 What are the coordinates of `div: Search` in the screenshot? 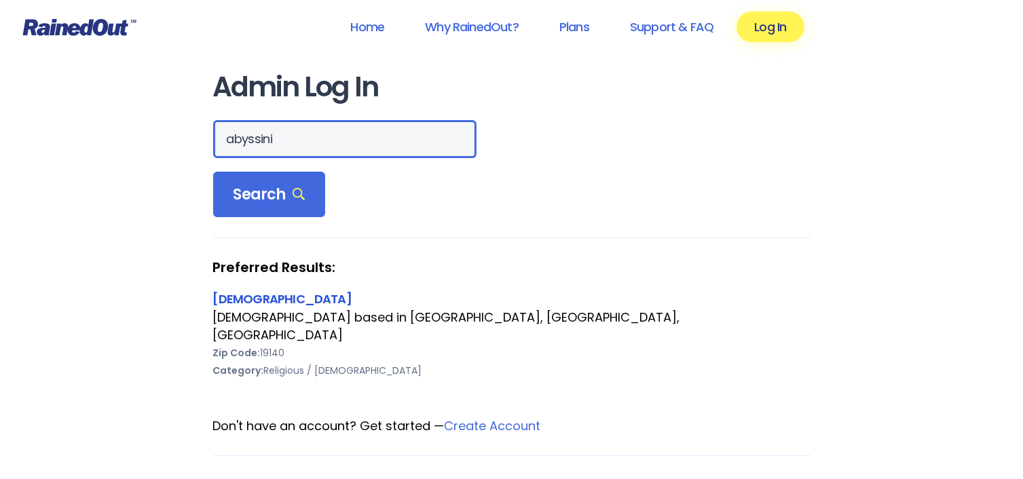 It's located at (270, 195).